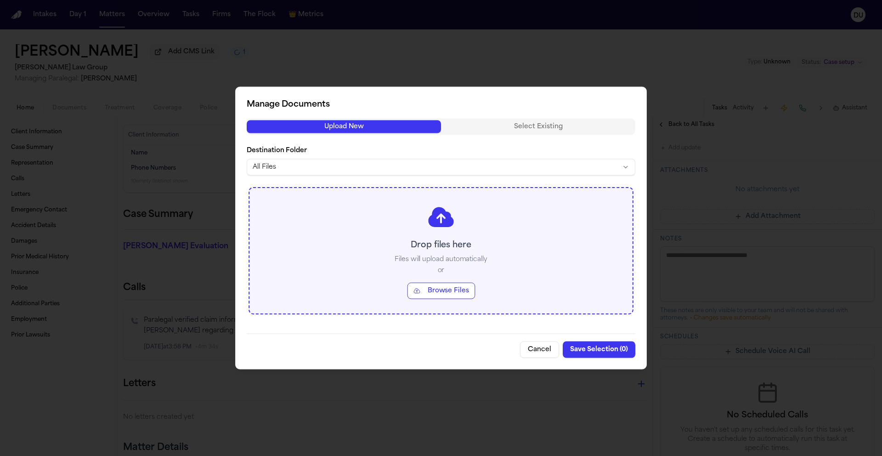 The image size is (882, 456). What do you see at coordinates (441, 260) in the screenshot?
I see `p: Files will upload automatically` at bounding box center [441, 260].